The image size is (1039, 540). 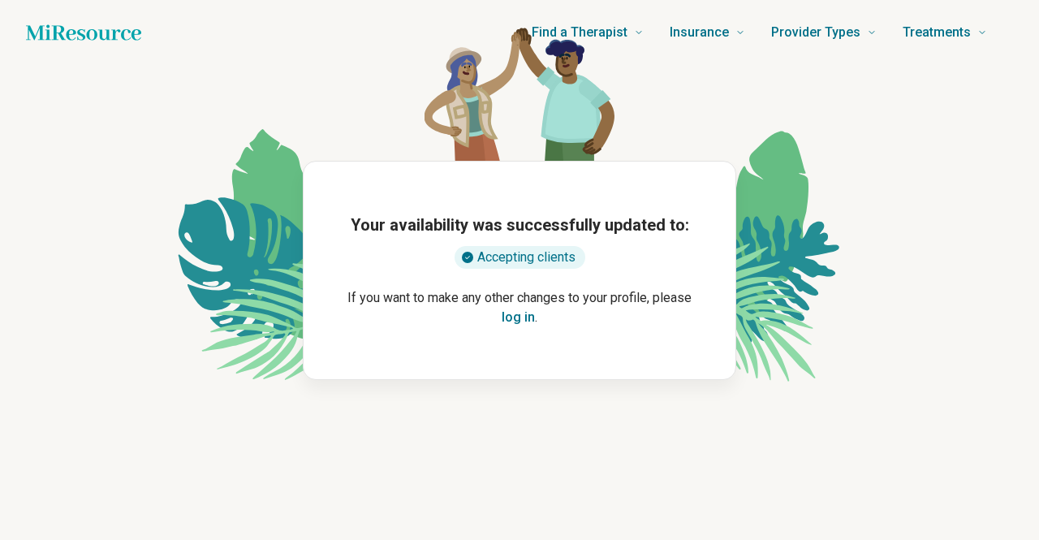 I want to click on span: Provider Types, so click(x=815, y=32).